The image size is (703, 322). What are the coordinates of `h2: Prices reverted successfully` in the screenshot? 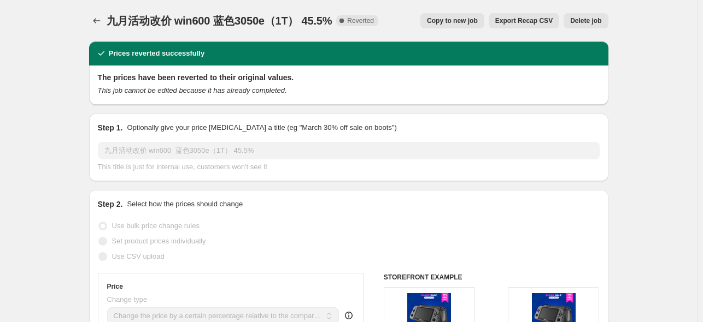 It's located at (157, 54).